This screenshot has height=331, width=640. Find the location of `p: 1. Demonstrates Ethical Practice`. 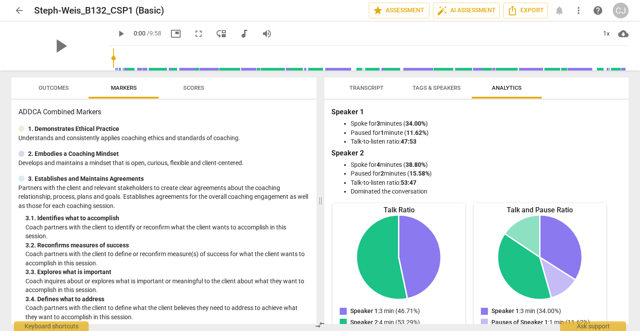

p: 1. Demonstrates Ethical Practice is located at coordinates (74, 129).